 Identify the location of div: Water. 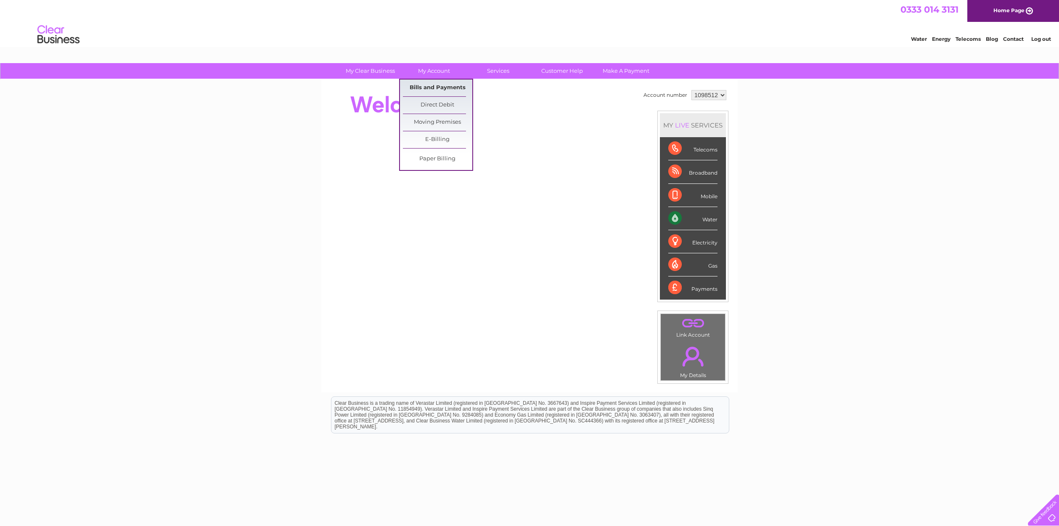
(693, 218).